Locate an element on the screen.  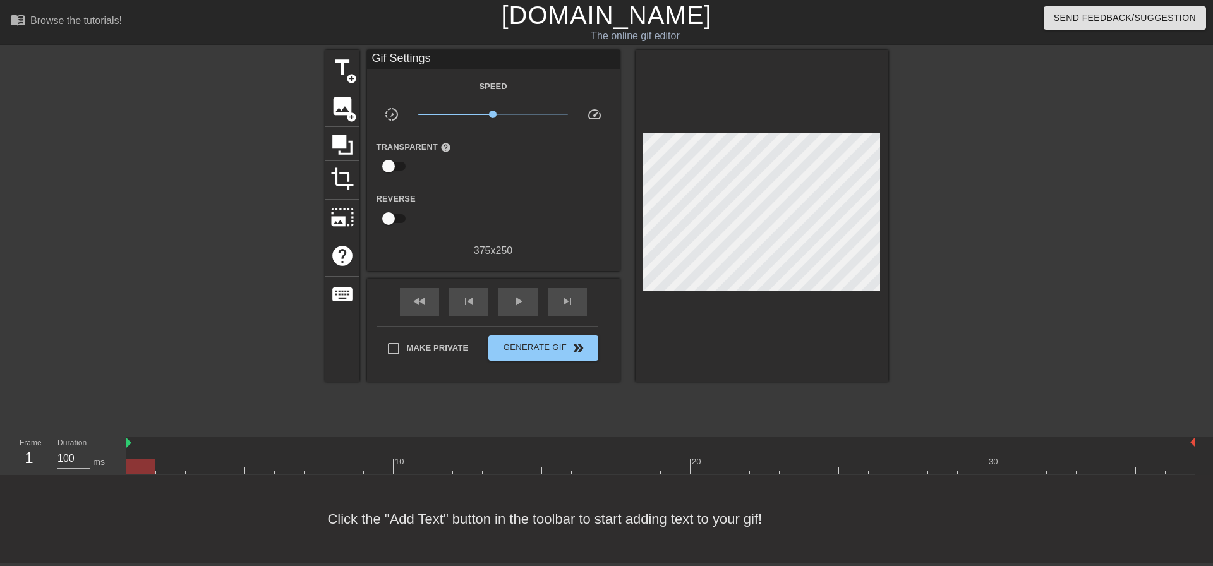
span: title is located at coordinates (342, 68).